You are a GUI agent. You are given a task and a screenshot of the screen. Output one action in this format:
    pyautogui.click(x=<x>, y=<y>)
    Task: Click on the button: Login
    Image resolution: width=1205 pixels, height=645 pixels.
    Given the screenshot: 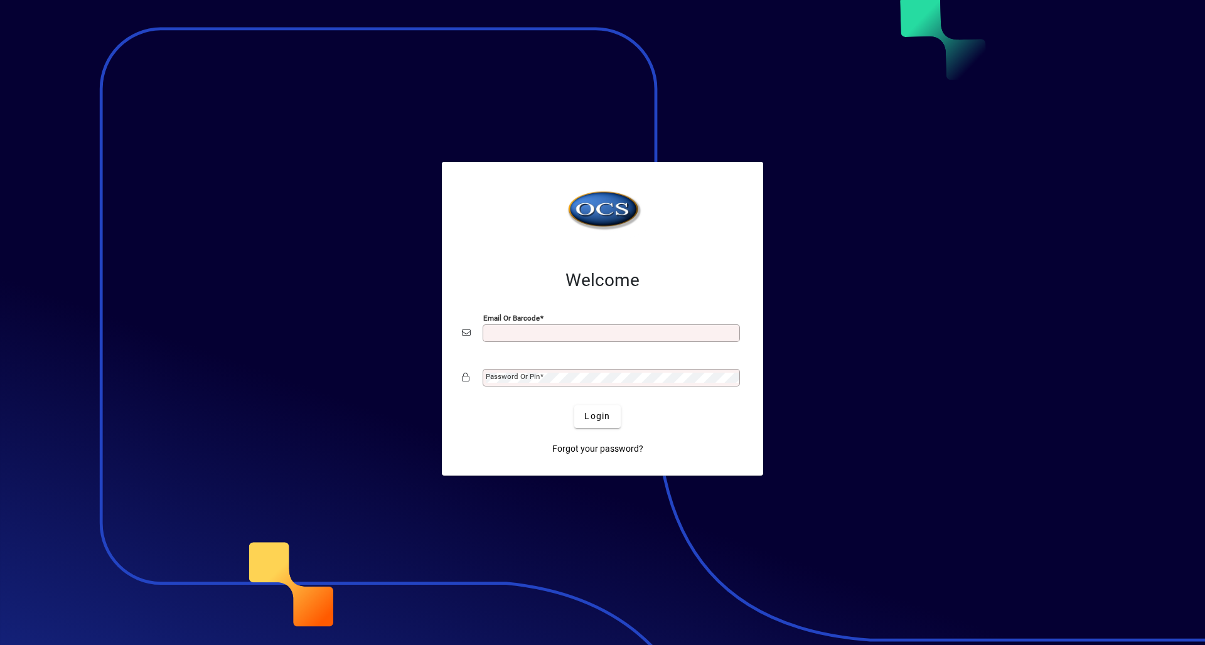 What is the action you would take?
    pyautogui.click(x=597, y=417)
    